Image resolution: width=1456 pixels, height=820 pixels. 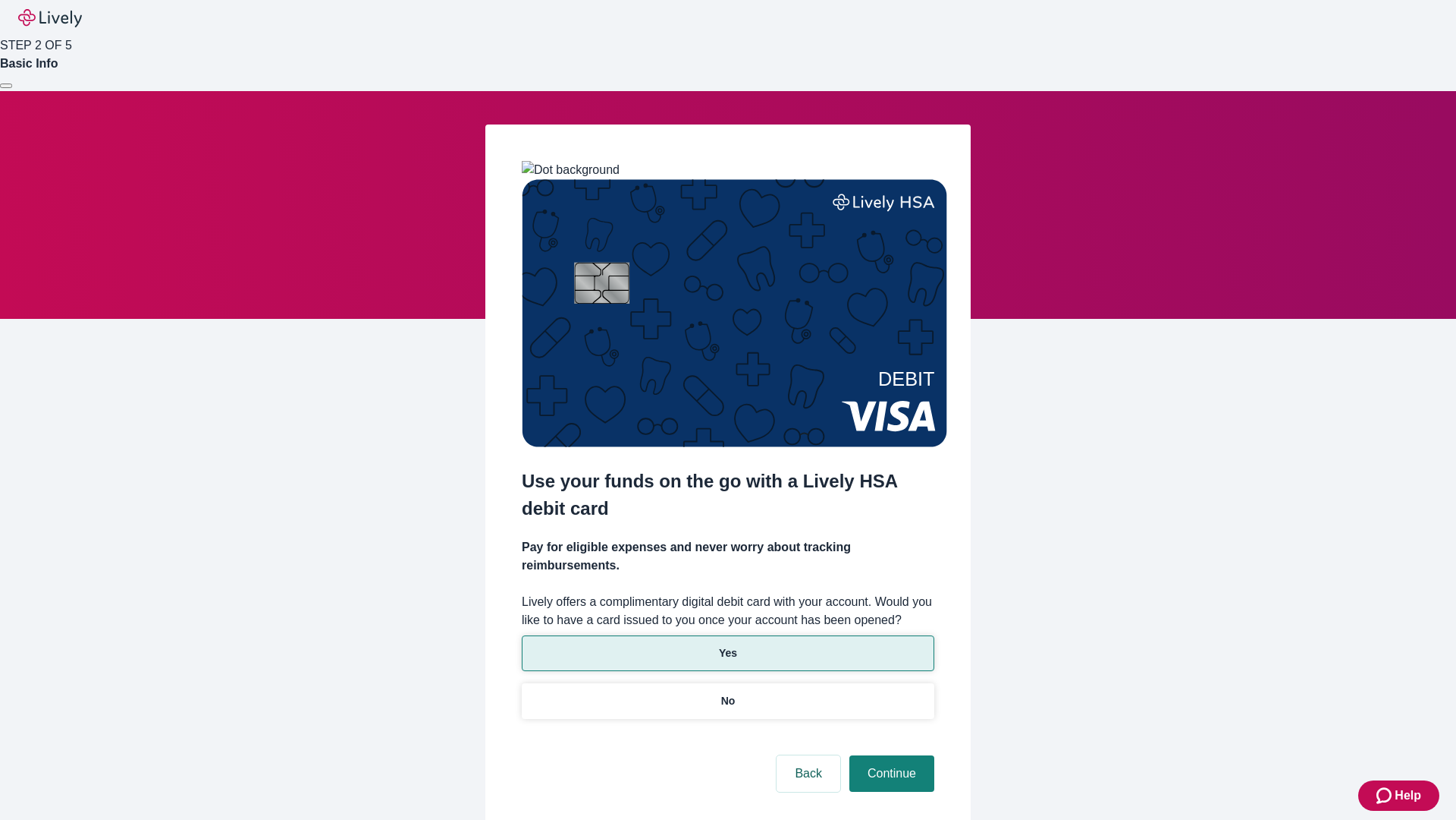 I want to click on svg: Zendesk support icon, so click(x=1386, y=796).